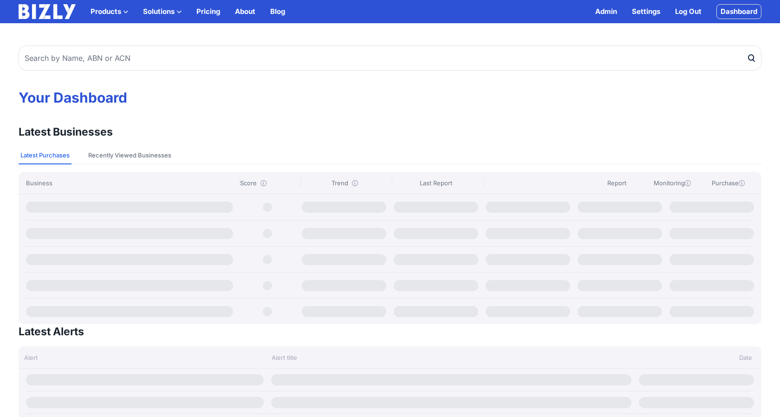 The width and height of the screenshot is (780, 417). What do you see at coordinates (162, 12) in the screenshot?
I see `button: Solutions` at bounding box center [162, 12].